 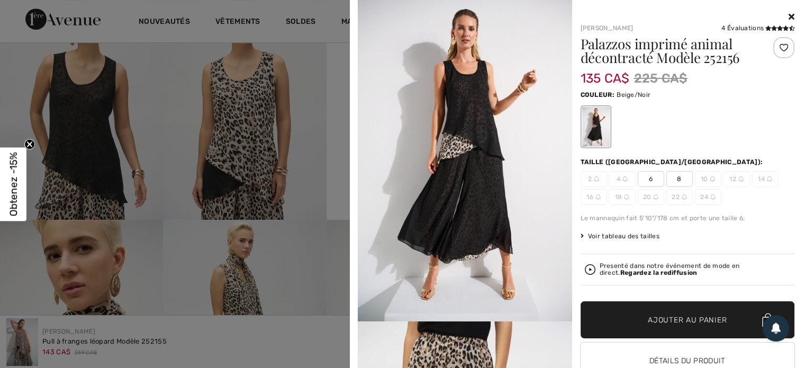 What do you see at coordinates (13, 184) in the screenshot?
I see `span: Obtenez -15%` at bounding box center [13, 184].